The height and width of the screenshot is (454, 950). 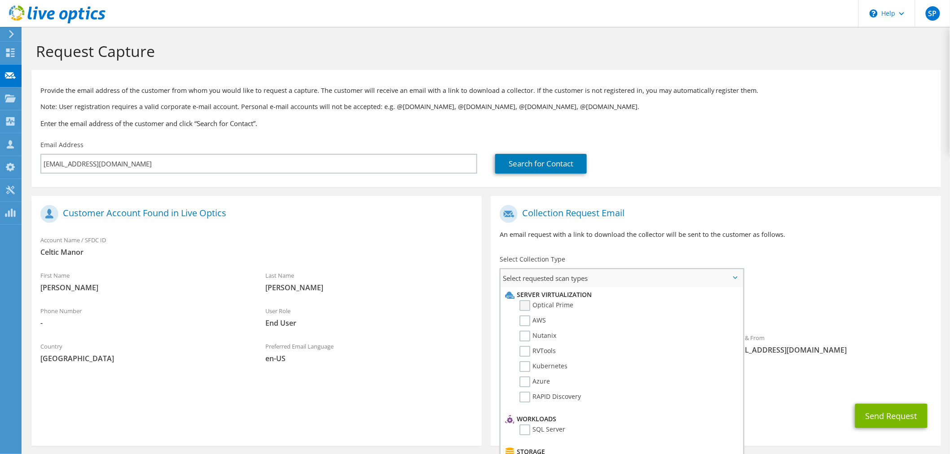 What do you see at coordinates (542, 430) in the screenshot?
I see `label: SQL Server` at bounding box center [542, 430].